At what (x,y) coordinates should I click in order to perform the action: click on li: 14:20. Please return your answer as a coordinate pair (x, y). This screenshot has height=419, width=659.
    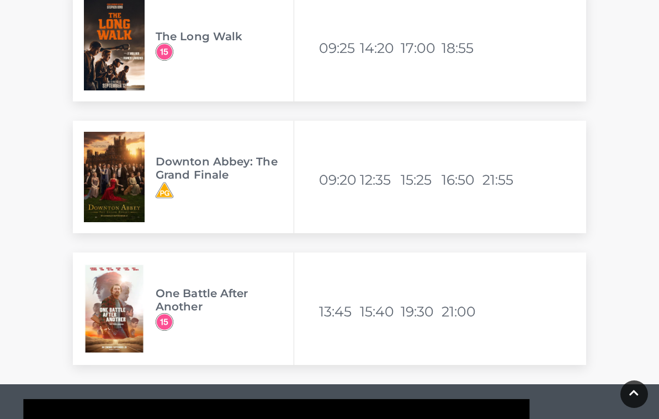
    Looking at the image, I should click on (379, 48).